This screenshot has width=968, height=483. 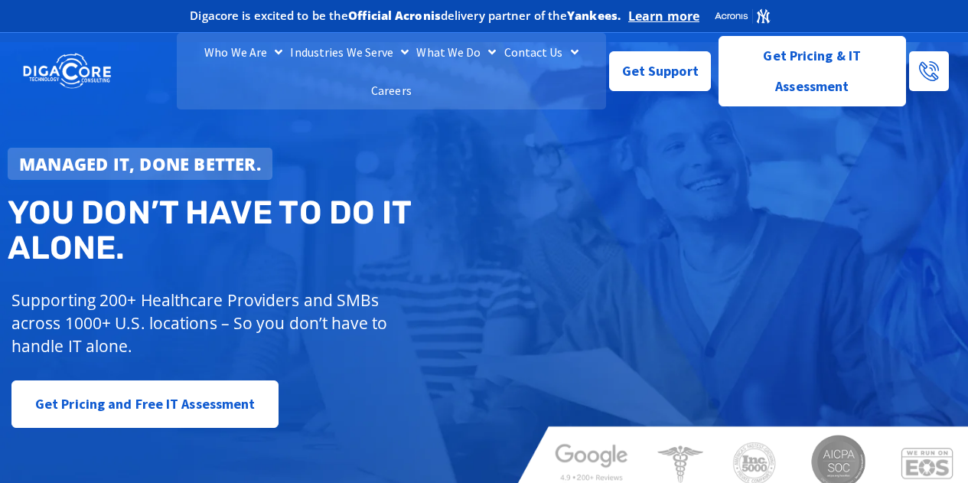 I want to click on a: Get Support, so click(x=659, y=71).